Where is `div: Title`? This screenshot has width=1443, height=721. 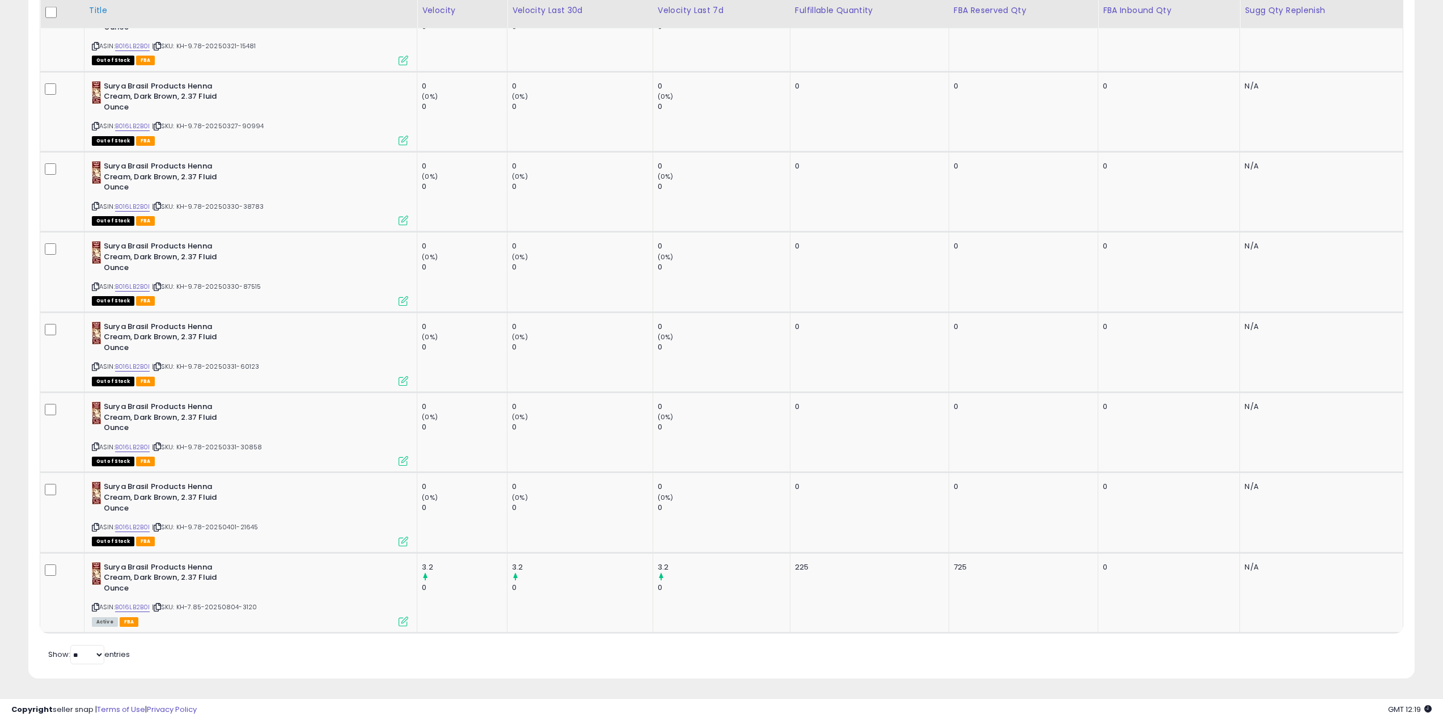
div: Title is located at coordinates (251, 10).